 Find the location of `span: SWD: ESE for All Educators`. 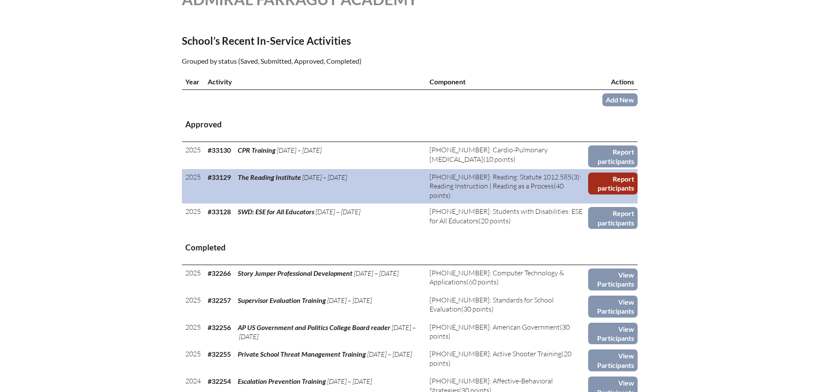

span: SWD: ESE for All Educators is located at coordinates (276, 211).